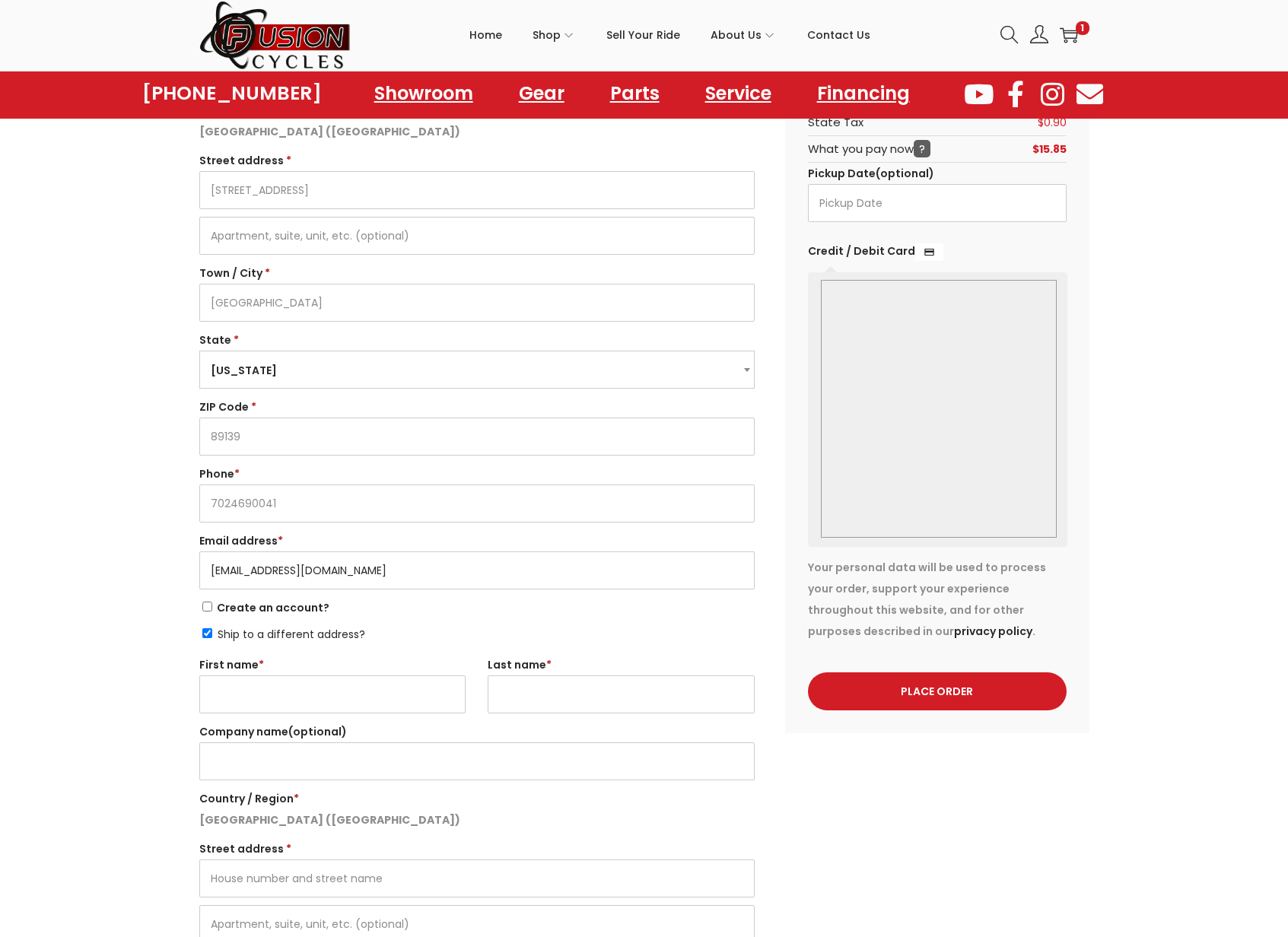 The image size is (1288, 937). Describe the element at coordinates (291, 634) in the screenshot. I see `span: Ship to a different address?` at that location.